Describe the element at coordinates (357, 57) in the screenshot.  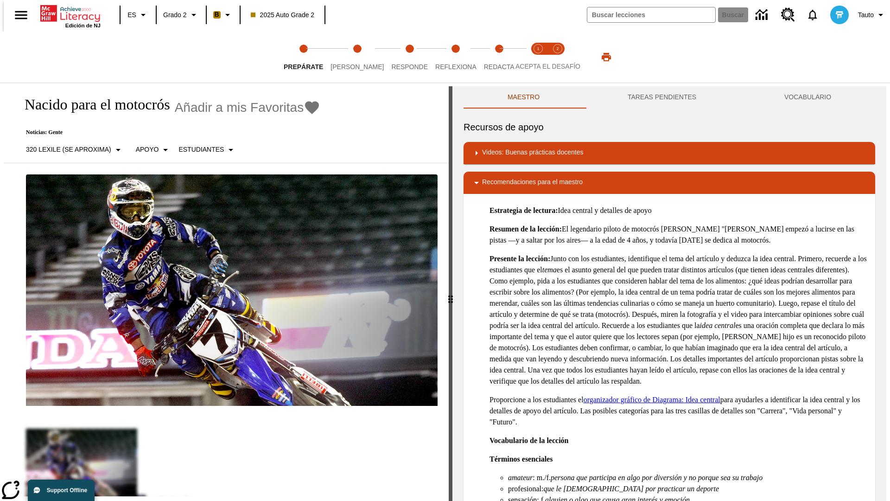
I see `button: Lee step 2 of 5` at that location.